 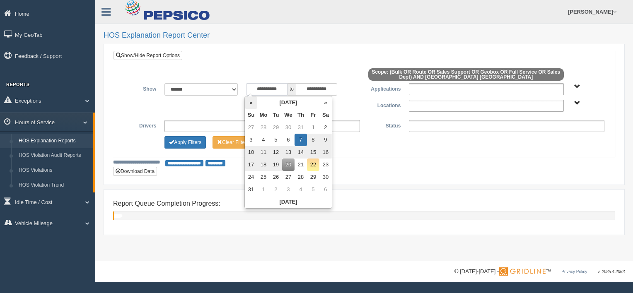 I want to click on td: 7, so click(x=301, y=140).